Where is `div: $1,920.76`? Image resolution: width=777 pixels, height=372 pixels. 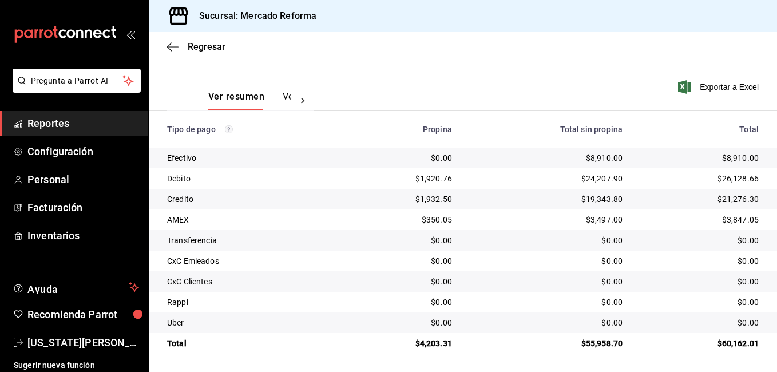 div: $1,920.76 is located at coordinates (403, 178).